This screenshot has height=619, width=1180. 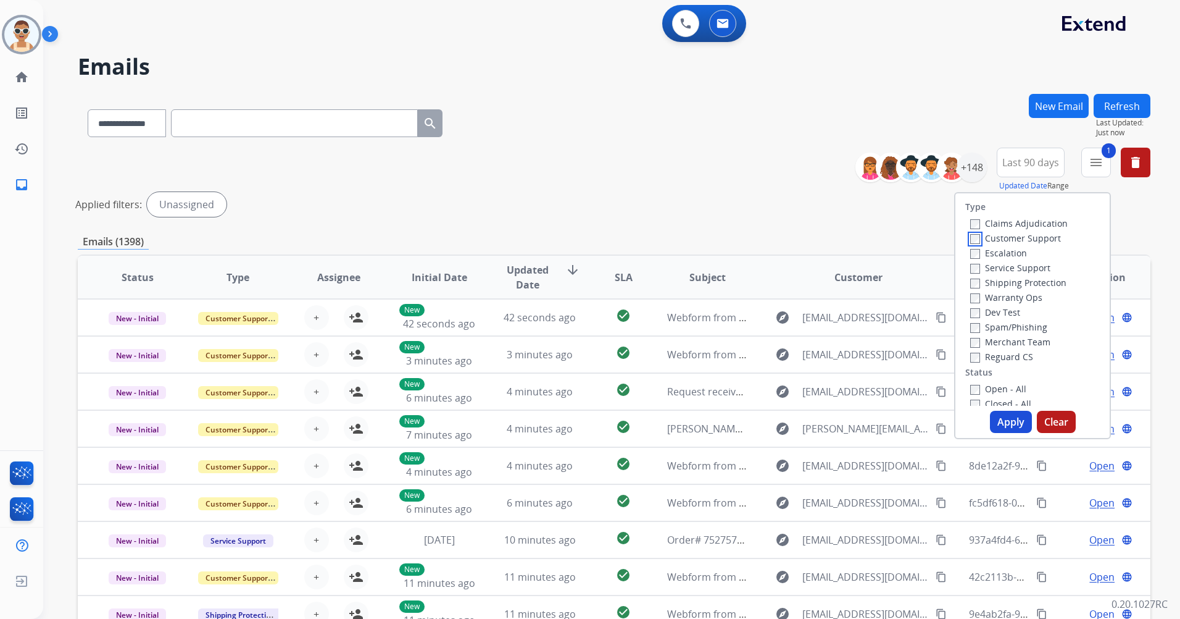 I want to click on button: New Email, so click(x=1059, y=106).